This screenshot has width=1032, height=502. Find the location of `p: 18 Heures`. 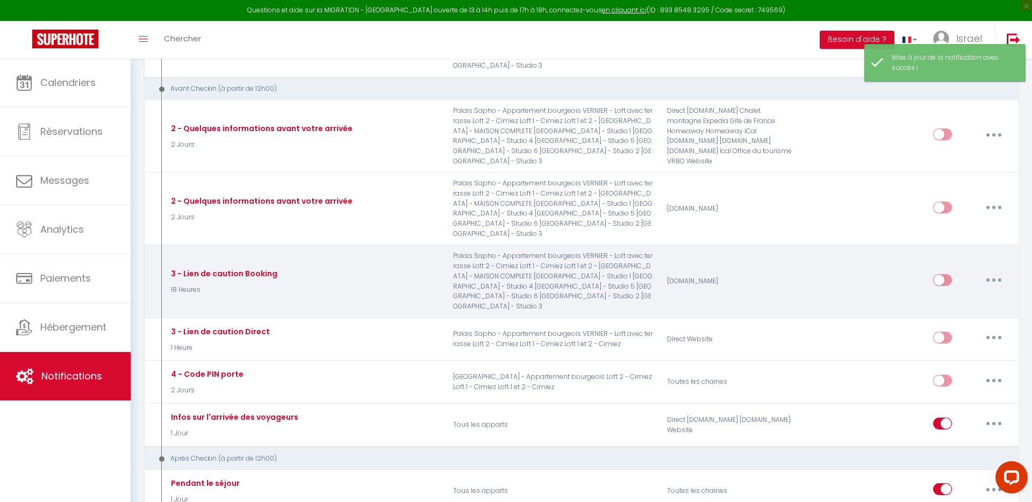

p: 18 Heures is located at coordinates (223, 290).